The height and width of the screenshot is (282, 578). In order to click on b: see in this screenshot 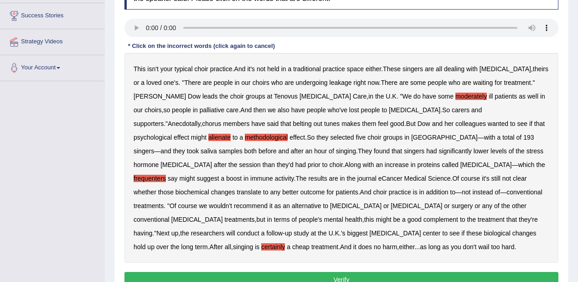, I will do `click(522, 124)`.